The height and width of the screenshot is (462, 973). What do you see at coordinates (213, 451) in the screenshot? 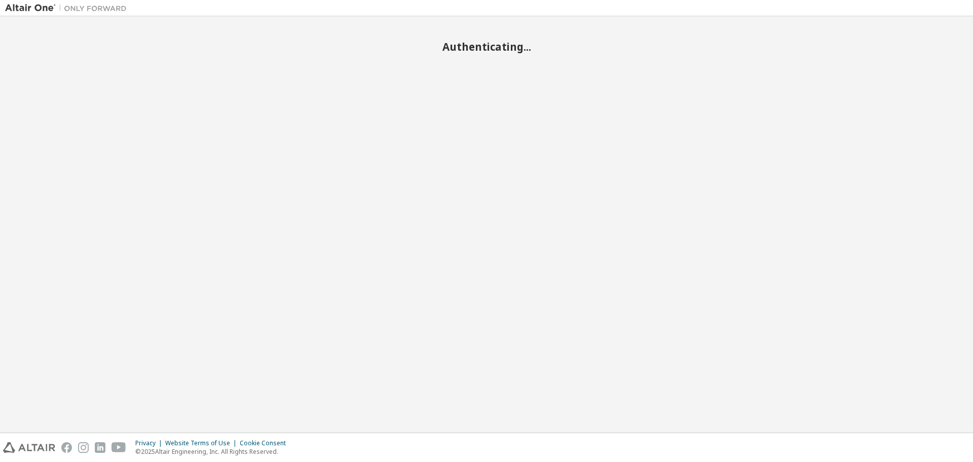
I see `p: © 2025 Altair Engineering, Inc. All Rights Reserved.` at bounding box center [213, 451].